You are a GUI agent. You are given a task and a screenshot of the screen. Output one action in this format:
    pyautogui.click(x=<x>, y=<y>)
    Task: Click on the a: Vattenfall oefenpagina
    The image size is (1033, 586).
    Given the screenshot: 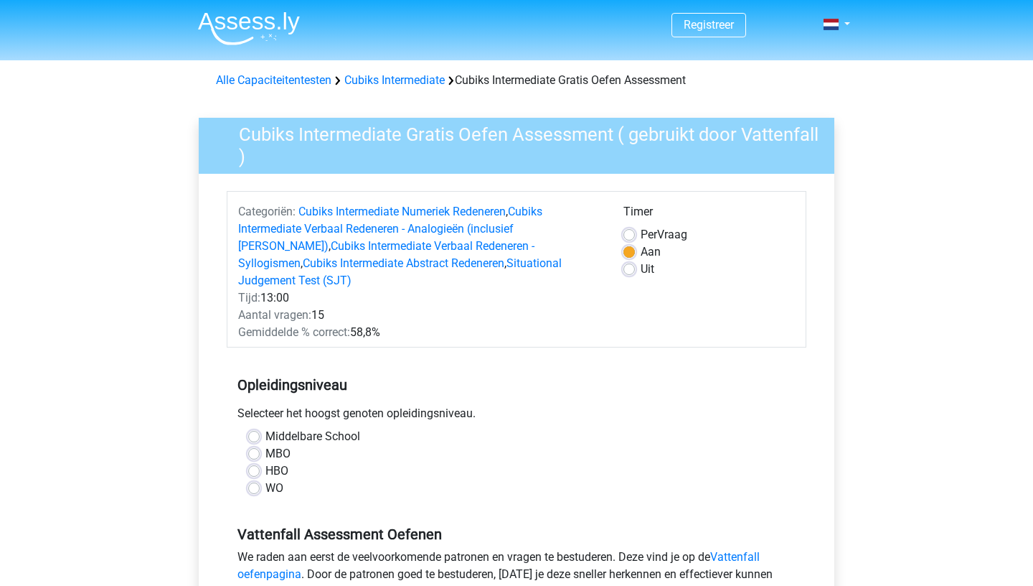 What is the action you would take?
    pyautogui.click(x=499, y=565)
    